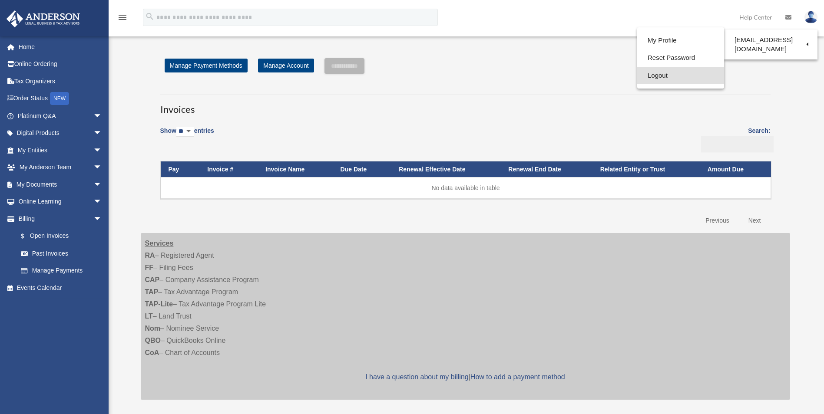  What do you see at coordinates (737, 144) in the screenshot?
I see `input: Search:` at bounding box center [737, 144].